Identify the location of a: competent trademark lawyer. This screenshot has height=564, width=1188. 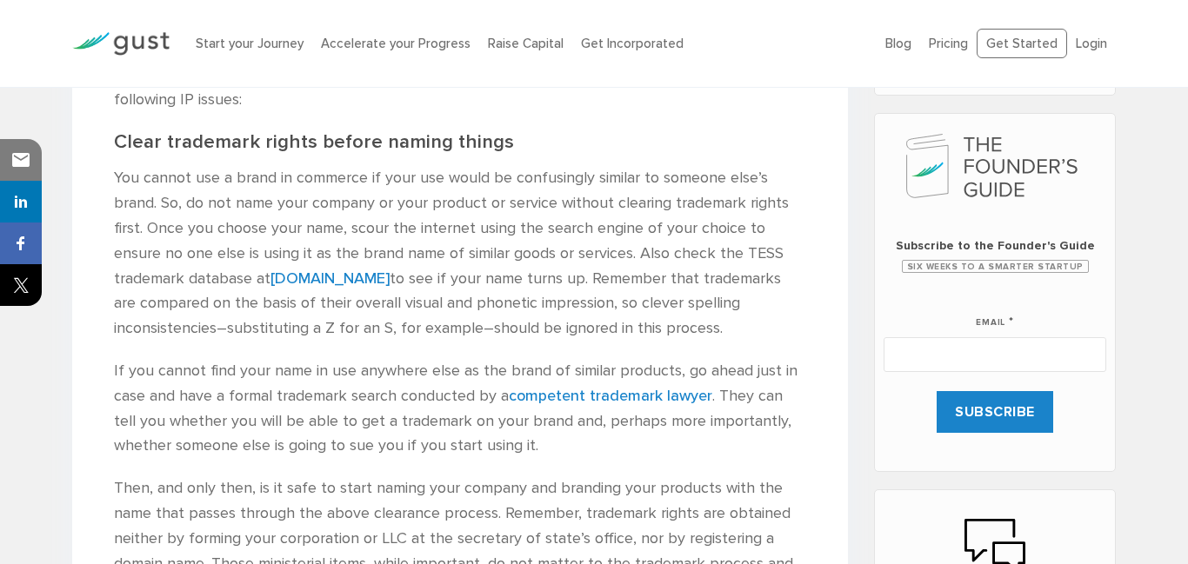
(611, 396).